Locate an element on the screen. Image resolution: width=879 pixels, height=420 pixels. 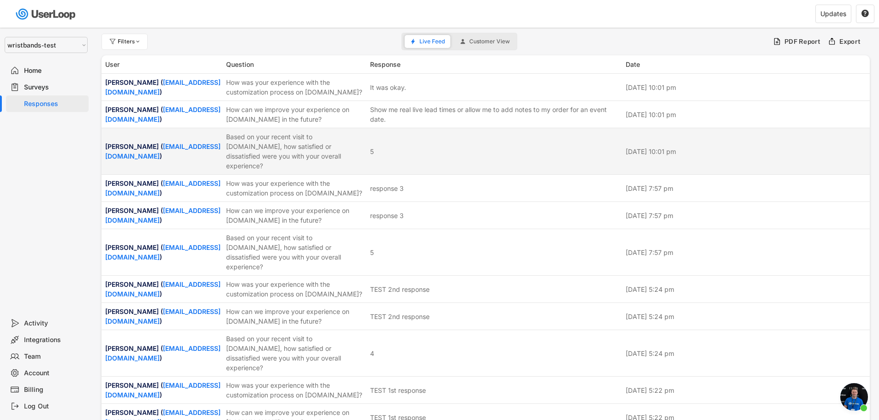
div: Account is located at coordinates (54, 373).